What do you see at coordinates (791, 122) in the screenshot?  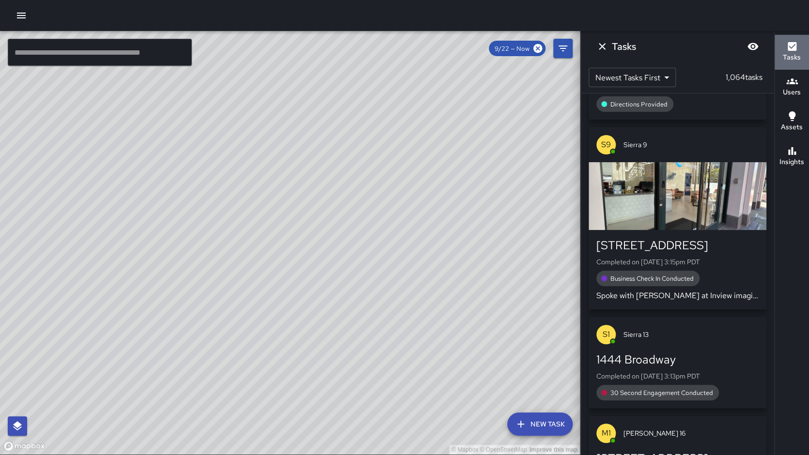 I see `button: Assets` at bounding box center [791, 122].